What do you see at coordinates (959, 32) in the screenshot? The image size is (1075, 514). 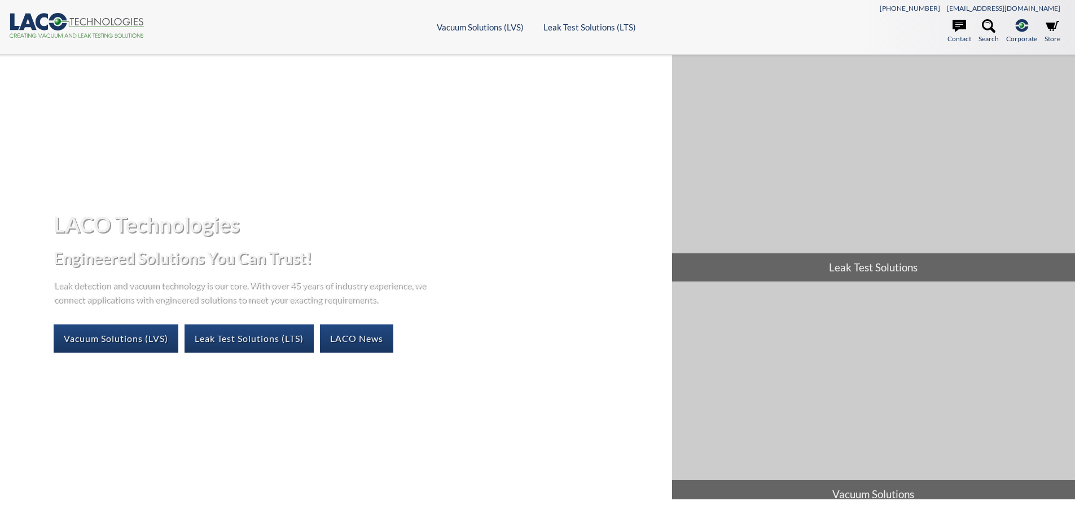 I see `a: Contact` at bounding box center [959, 32].